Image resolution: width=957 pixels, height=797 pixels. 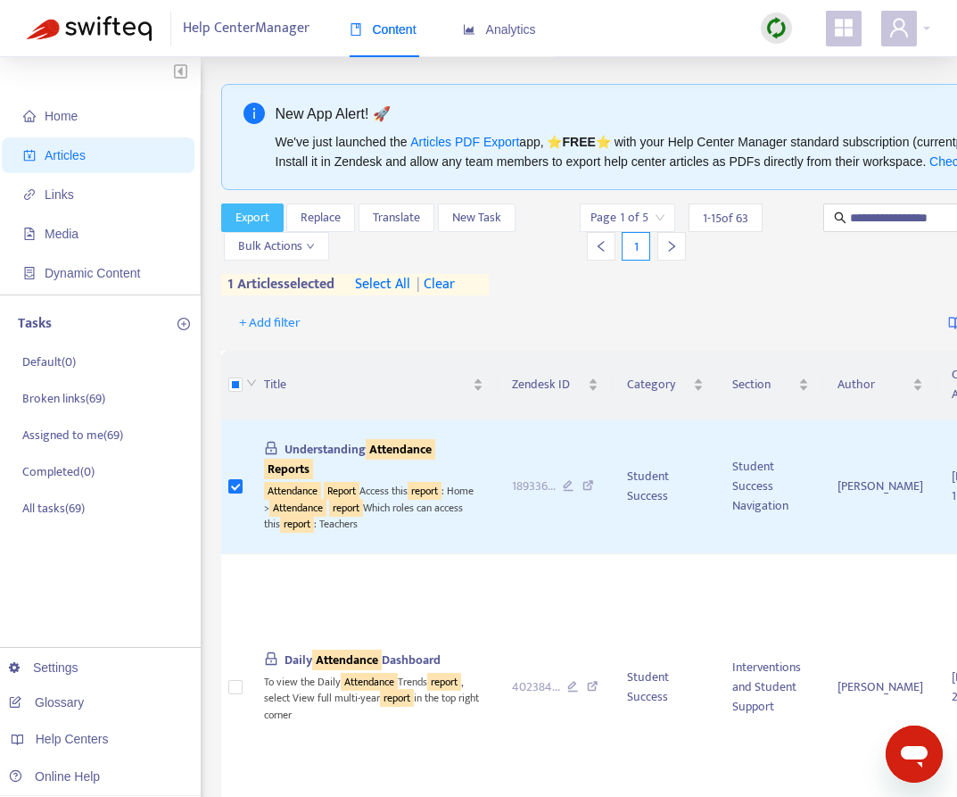 What do you see at coordinates (61, 116) in the screenshot?
I see `span: Home` at bounding box center [61, 116].